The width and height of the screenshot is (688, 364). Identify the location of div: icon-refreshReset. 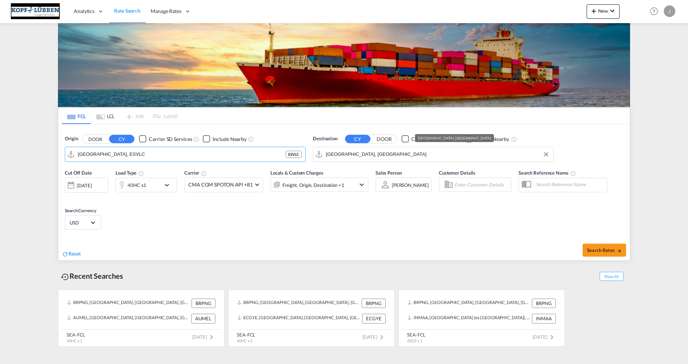
(71, 254).